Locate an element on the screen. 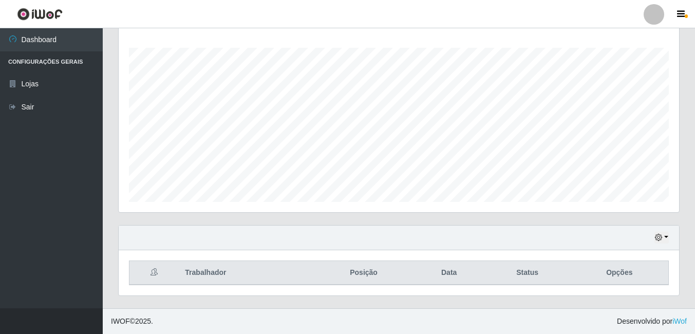 The image size is (695, 334). th: Status is located at coordinates (528, 273).